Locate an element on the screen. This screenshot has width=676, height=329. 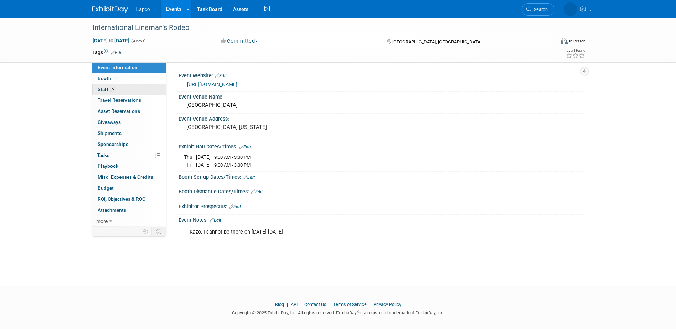
span: Sponsorships is located at coordinates (113, 144).